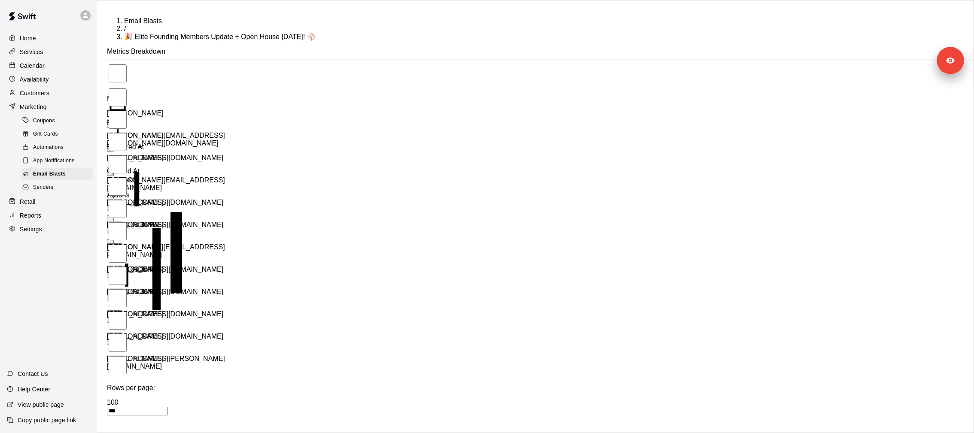 This screenshot has width=974, height=433. I want to click on p: Customers, so click(34, 93).